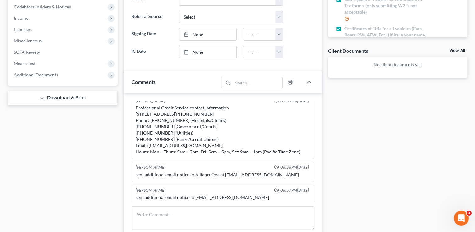 This screenshot has height=232, width=475. Describe the element at coordinates (257, 83) in the screenshot. I see `input: Search...` at that location.